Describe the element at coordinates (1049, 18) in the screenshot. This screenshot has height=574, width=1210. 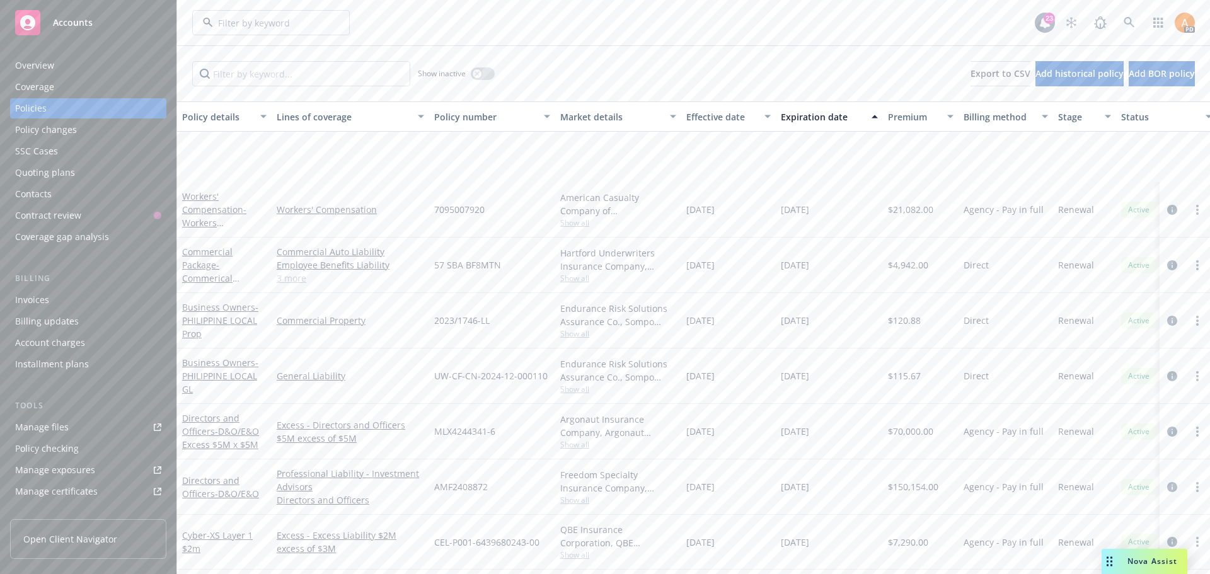
I see `div: 23` at that location.